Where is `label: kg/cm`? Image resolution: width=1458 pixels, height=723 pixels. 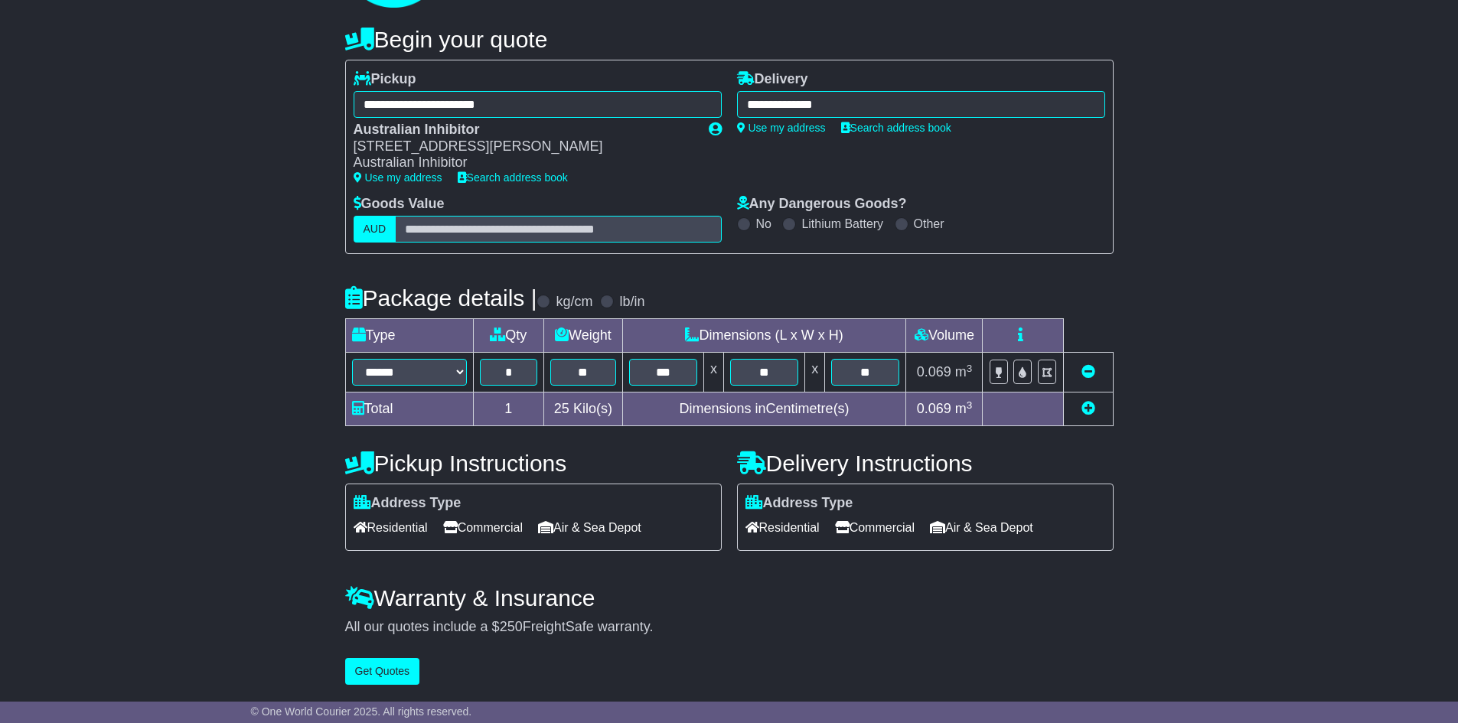 label: kg/cm is located at coordinates (574, 302).